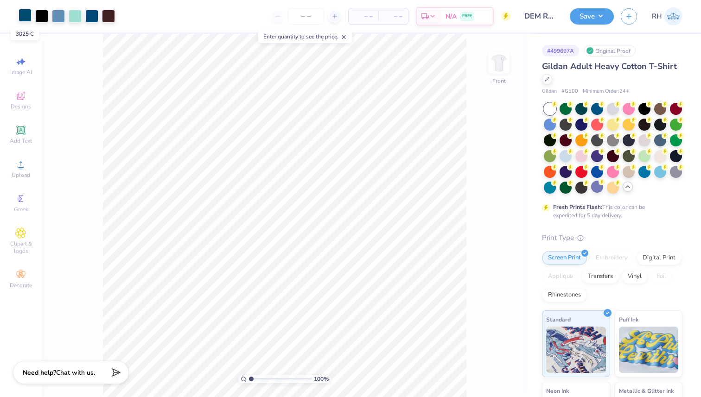  I want to click on div: Digital Print, so click(659, 258).